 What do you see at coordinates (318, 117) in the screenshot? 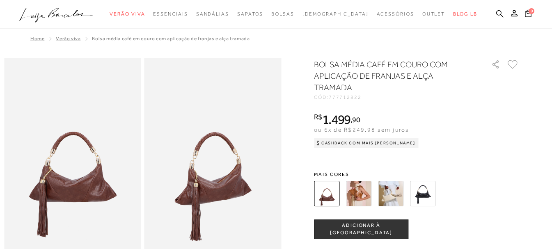
I see `i: R$` at bounding box center [318, 117].